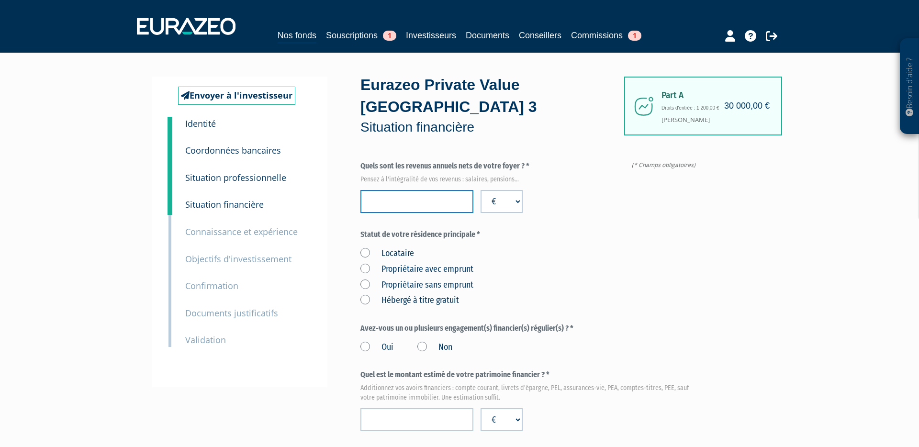 Image resolution: width=919 pixels, height=447 pixels. What do you see at coordinates (492, 127) in the screenshot?
I see `p: Situation financière` at bounding box center [492, 127].